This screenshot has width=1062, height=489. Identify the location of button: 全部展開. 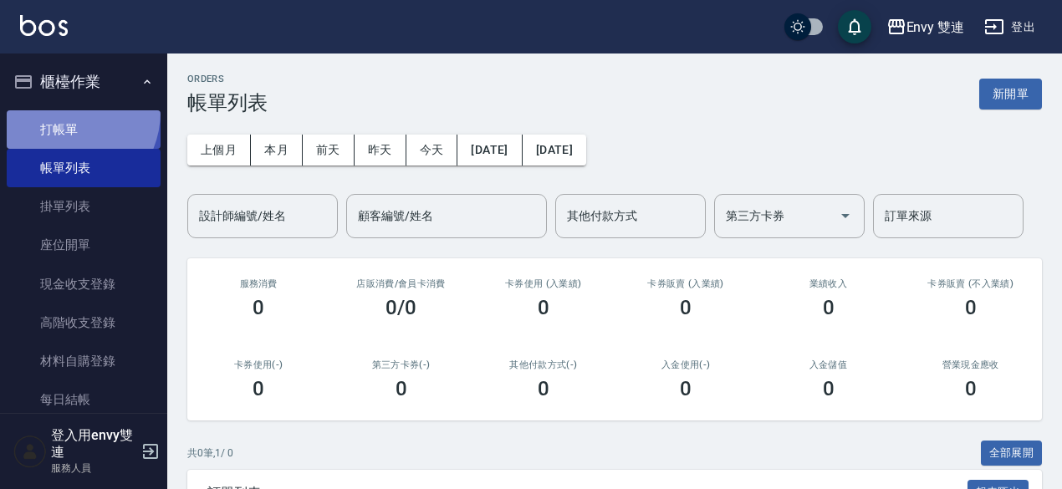
(1012, 453).